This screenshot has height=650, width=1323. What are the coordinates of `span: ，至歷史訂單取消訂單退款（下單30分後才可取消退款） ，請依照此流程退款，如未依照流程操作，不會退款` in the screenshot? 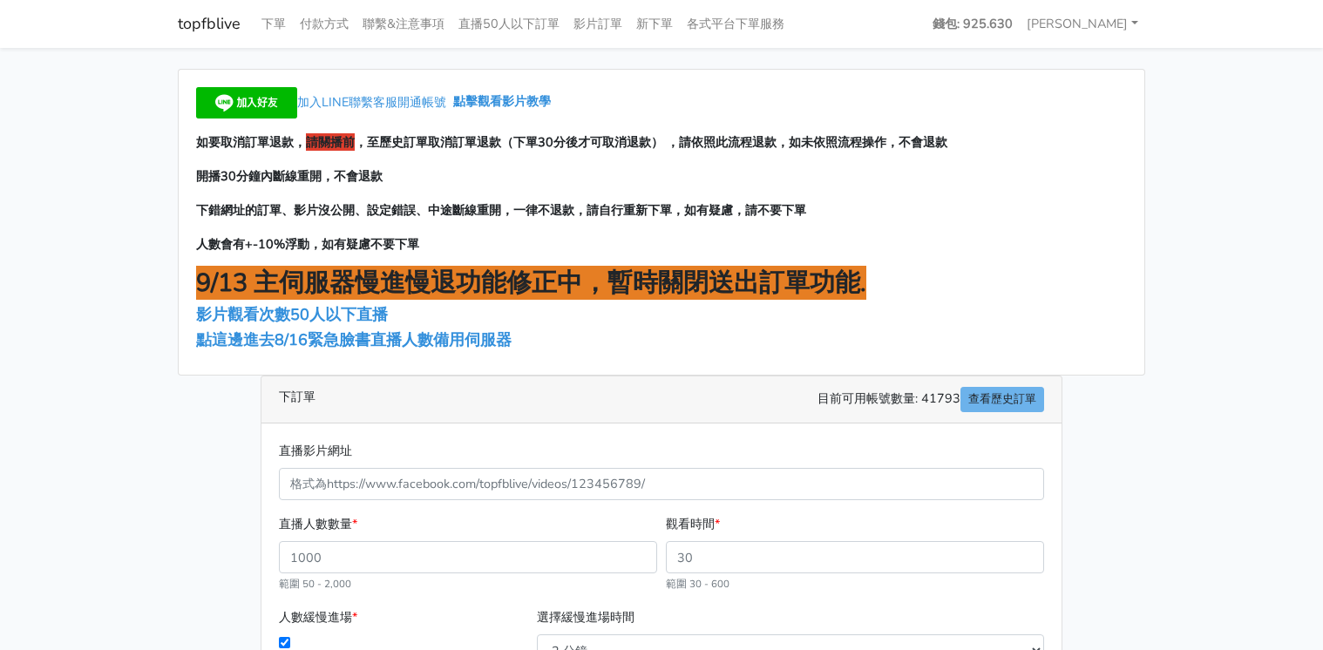 It's located at (651, 142).